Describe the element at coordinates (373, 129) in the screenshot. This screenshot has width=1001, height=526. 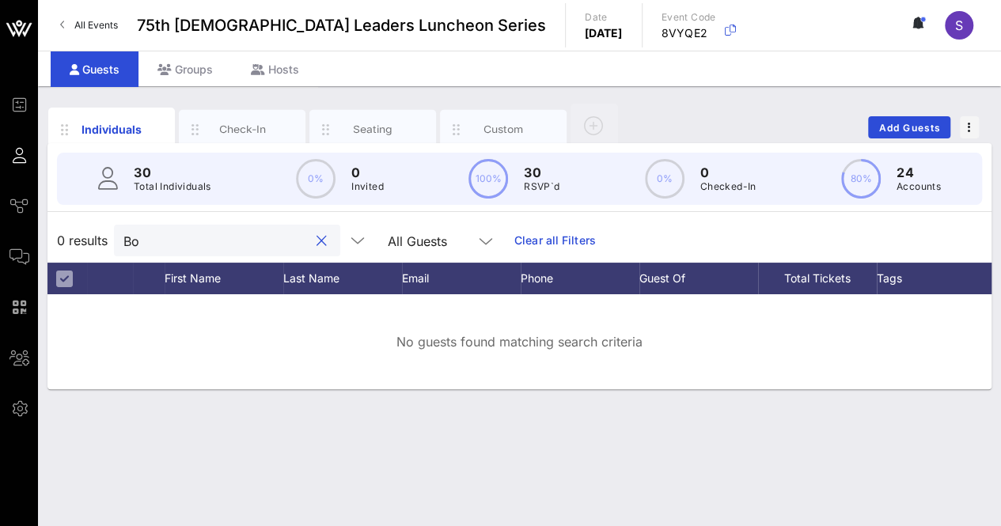
I see `div: Seating` at that location.